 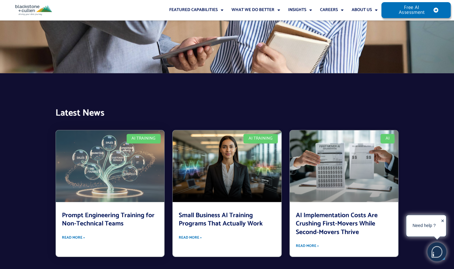 What do you see at coordinates (337, 224) in the screenshot?
I see `a: AI Implementation Costs Are Crushing First-Movers While Second-Movers Thrive` at bounding box center [337, 224].